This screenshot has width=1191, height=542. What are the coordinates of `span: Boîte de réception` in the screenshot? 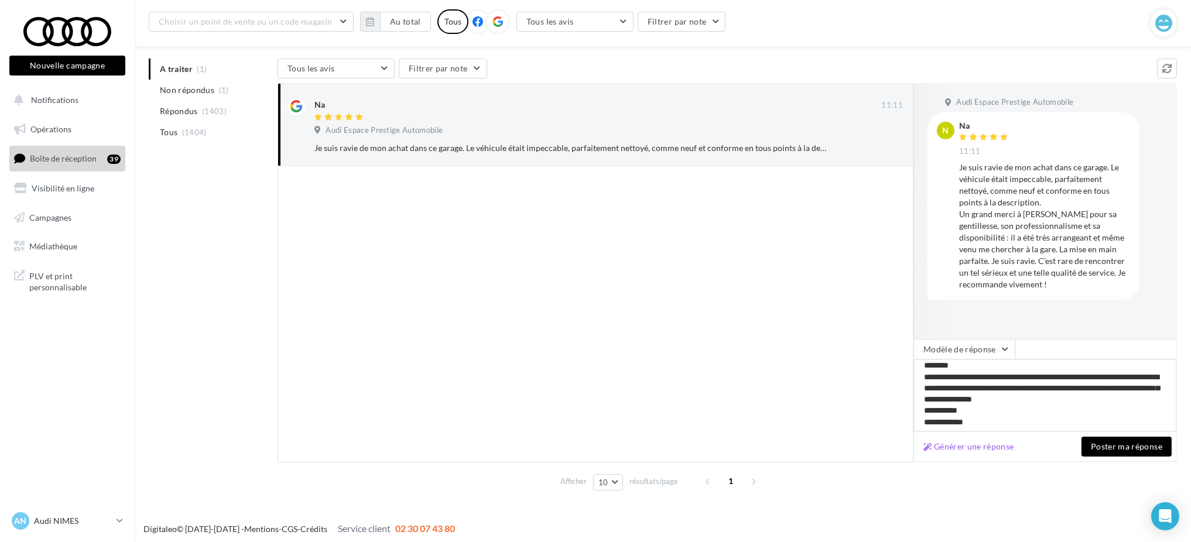 It's located at (63, 158).